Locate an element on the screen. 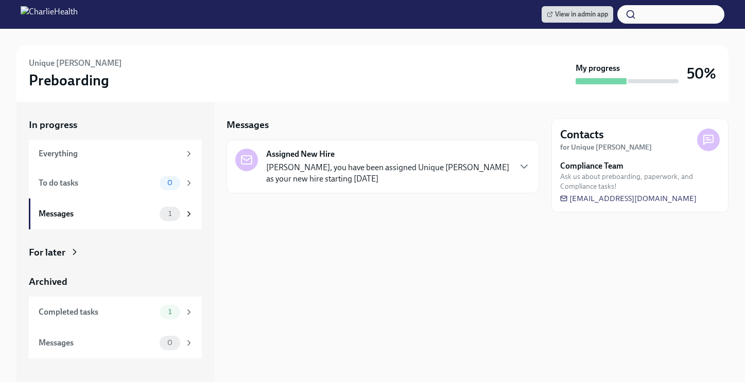 The image size is (745, 382). div: Completed tasks is located at coordinates (97, 312).